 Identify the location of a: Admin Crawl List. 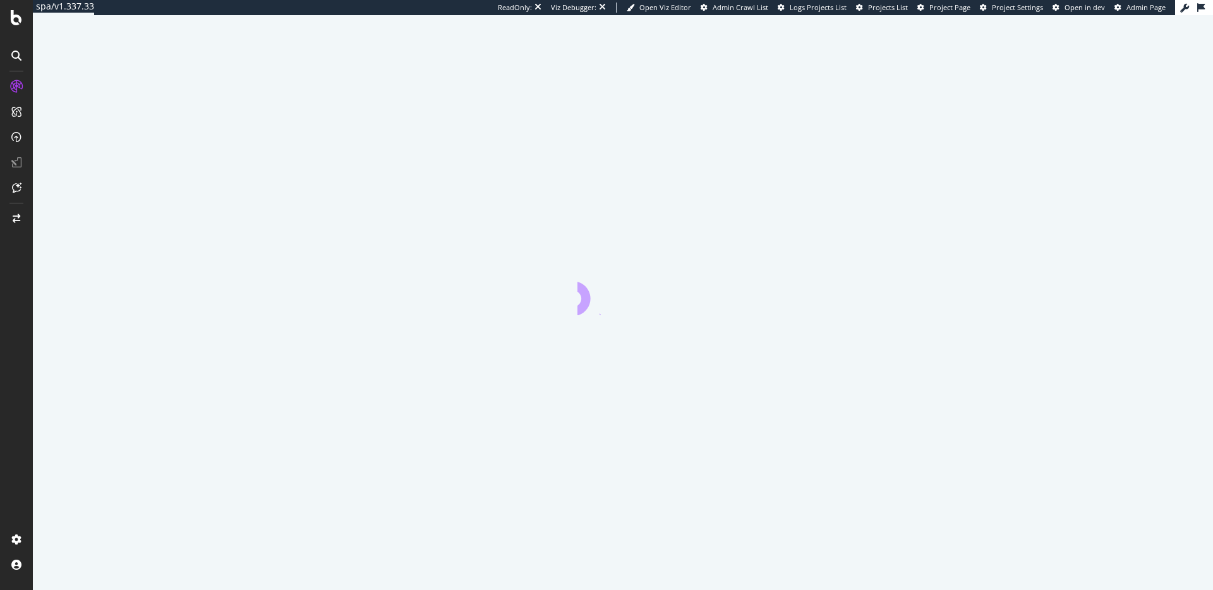
(734, 8).